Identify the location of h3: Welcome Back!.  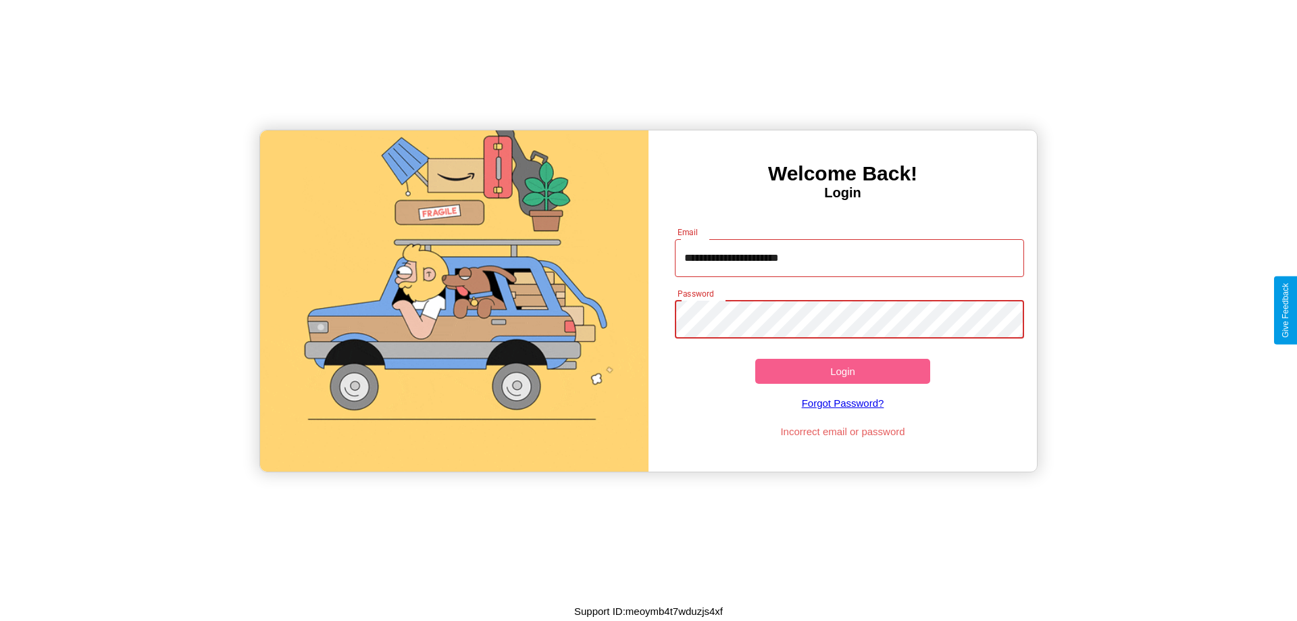
(842, 174).